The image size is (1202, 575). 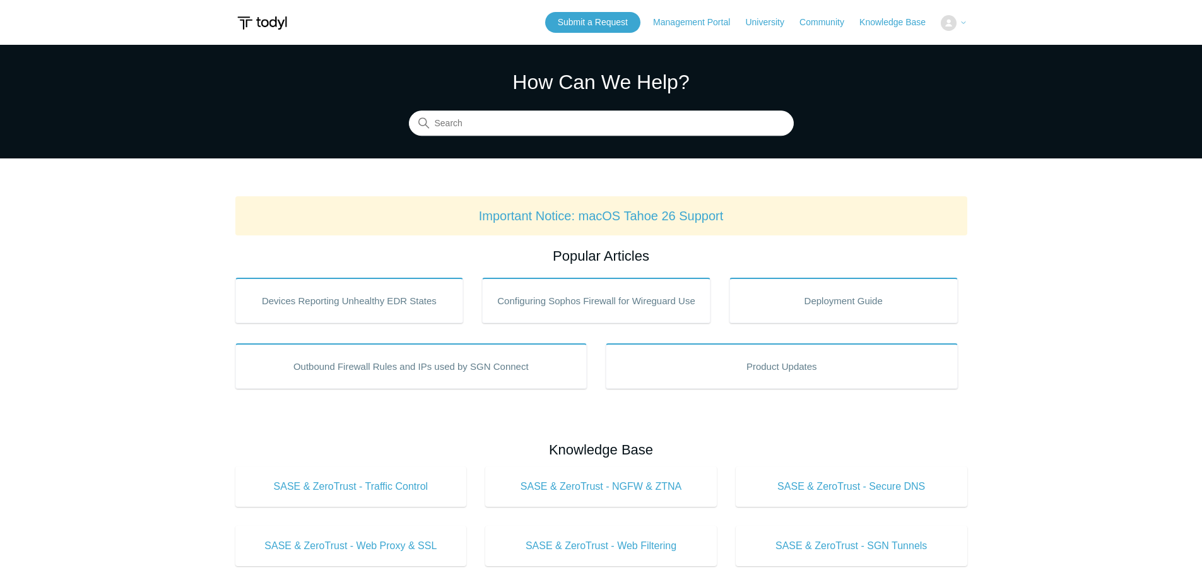 What do you see at coordinates (601, 82) in the screenshot?
I see `h1: How Can We Help?` at bounding box center [601, 82].